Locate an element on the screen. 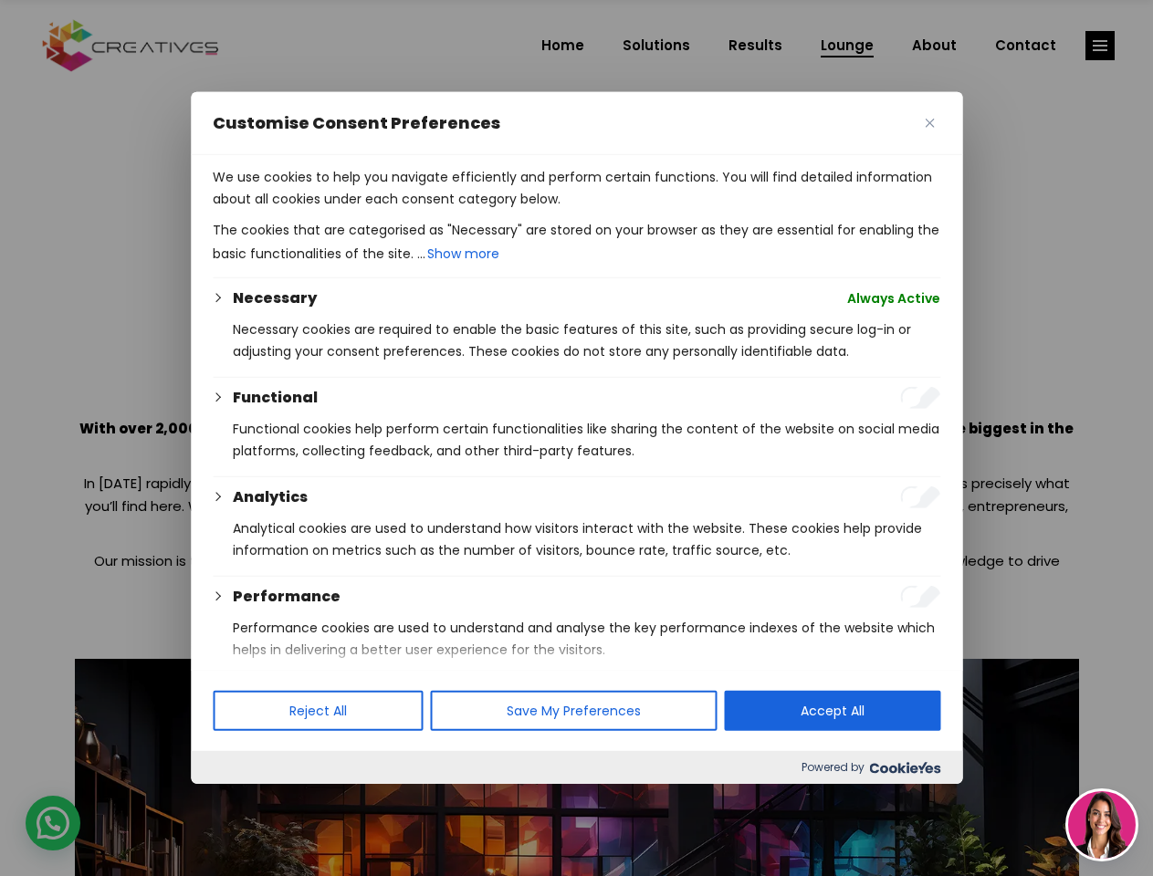 The height and width of the screenshot is (876, 1153). button: Show more is located at coordinates (463, 254).